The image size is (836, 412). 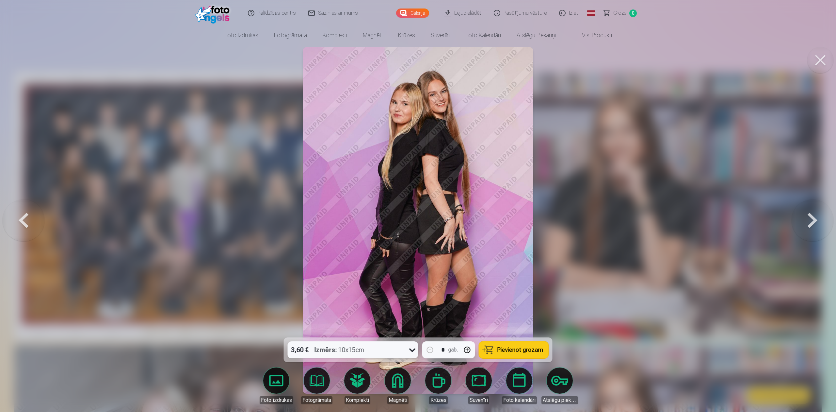 I want to click on div: Komplekti, so click(x=357, y=400).